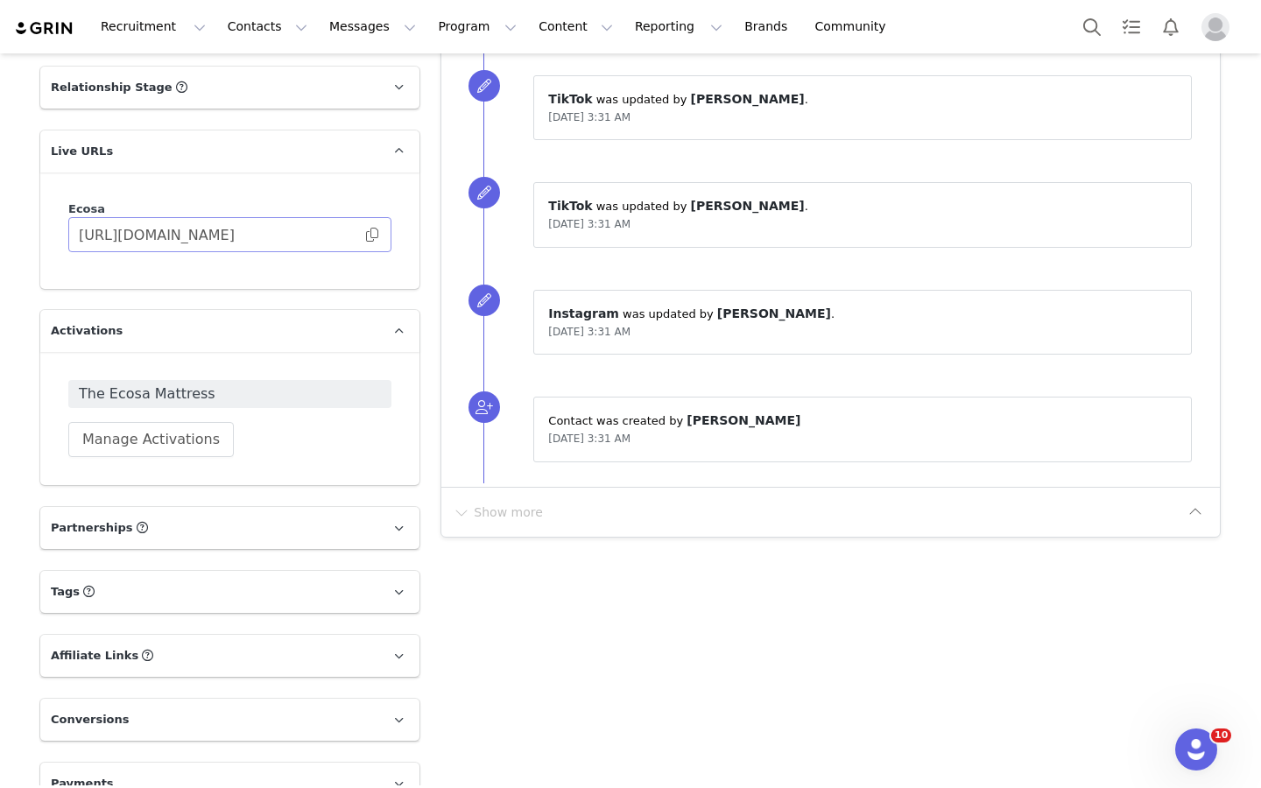 The height and width of the screenshot is (788, 1261). What do you see at coordinates (301, 40) in the screenshot?
I see `p: Good news! Ecosa has approved your content for TT (1 of 1), TikTok Video:` at bounding box center [301, 40].